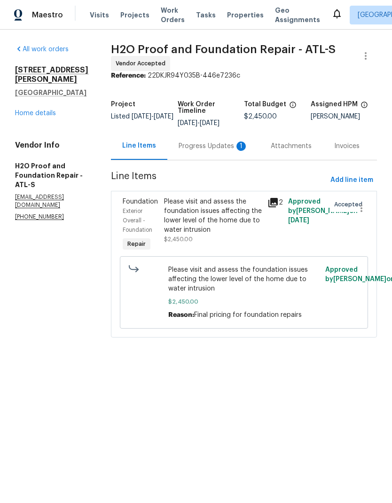 This screenshot has width=392, height=503. What do you see at coordinates (139, 146) in the screenshot?
I see `div: Line Items` at bounding box center [139, 146].